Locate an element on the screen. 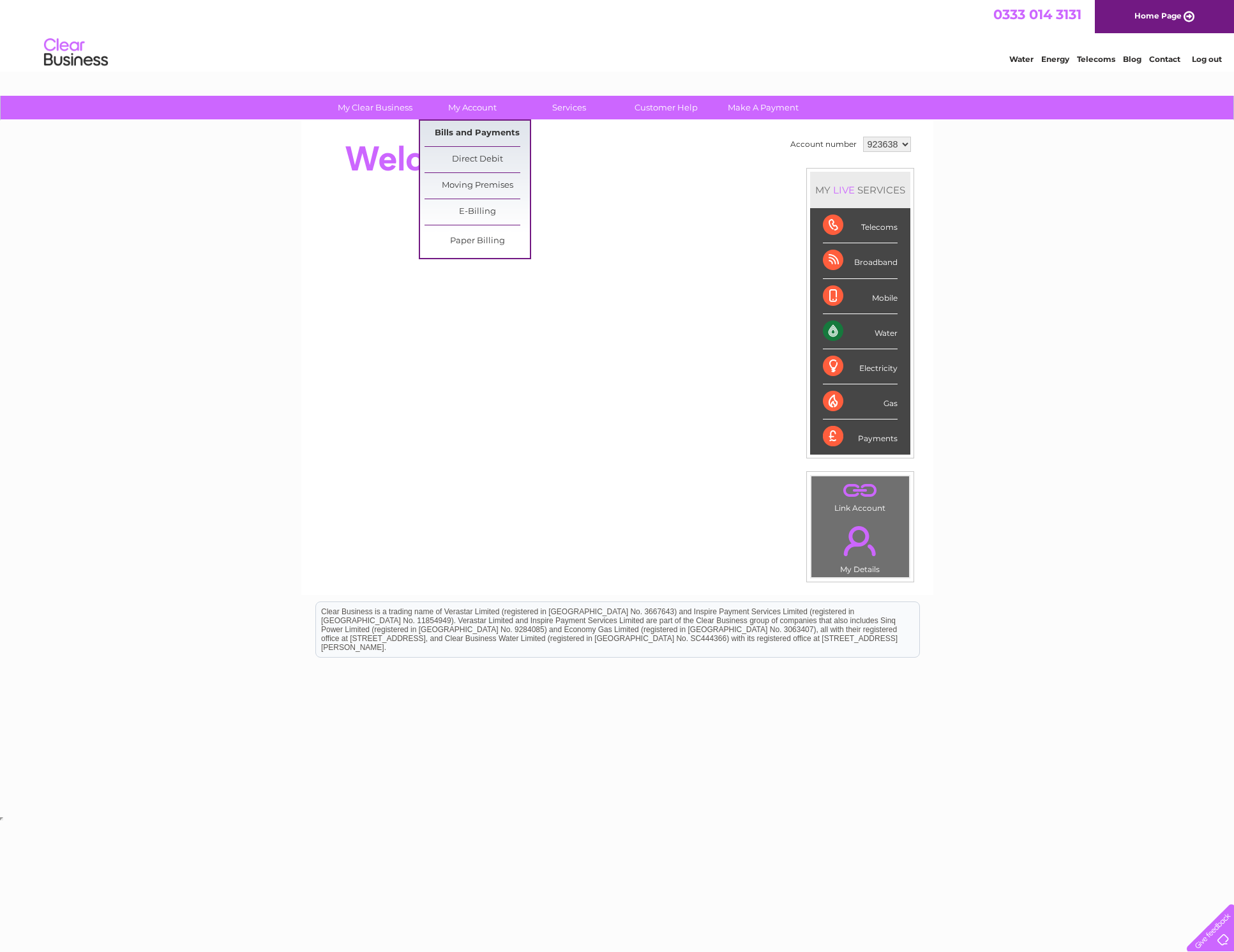  a: My Account is located at coordinates (472, 107).